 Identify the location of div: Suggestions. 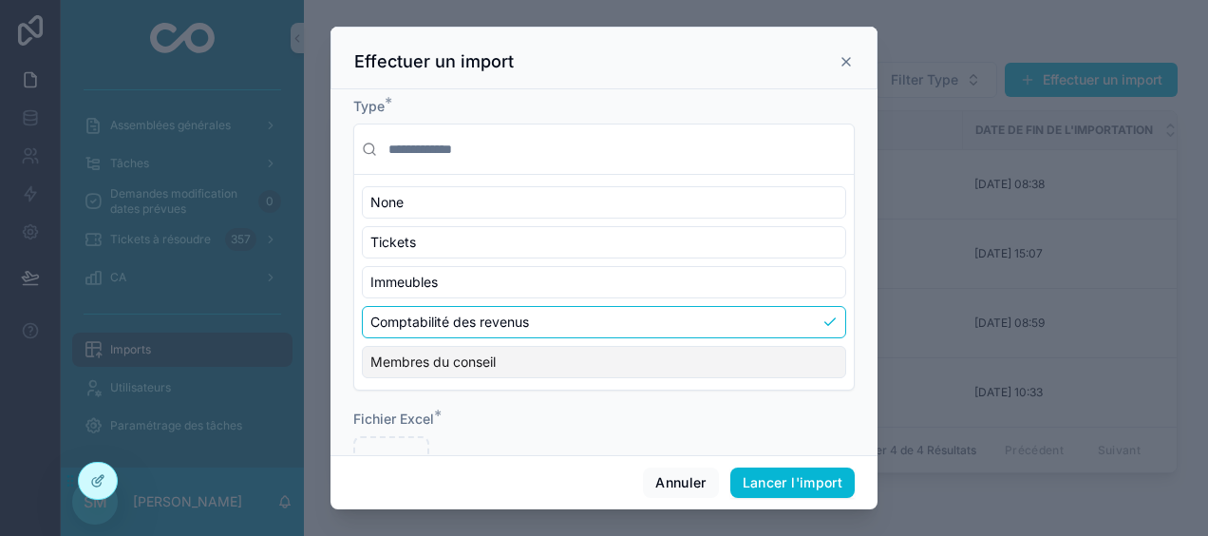
(604, 282).